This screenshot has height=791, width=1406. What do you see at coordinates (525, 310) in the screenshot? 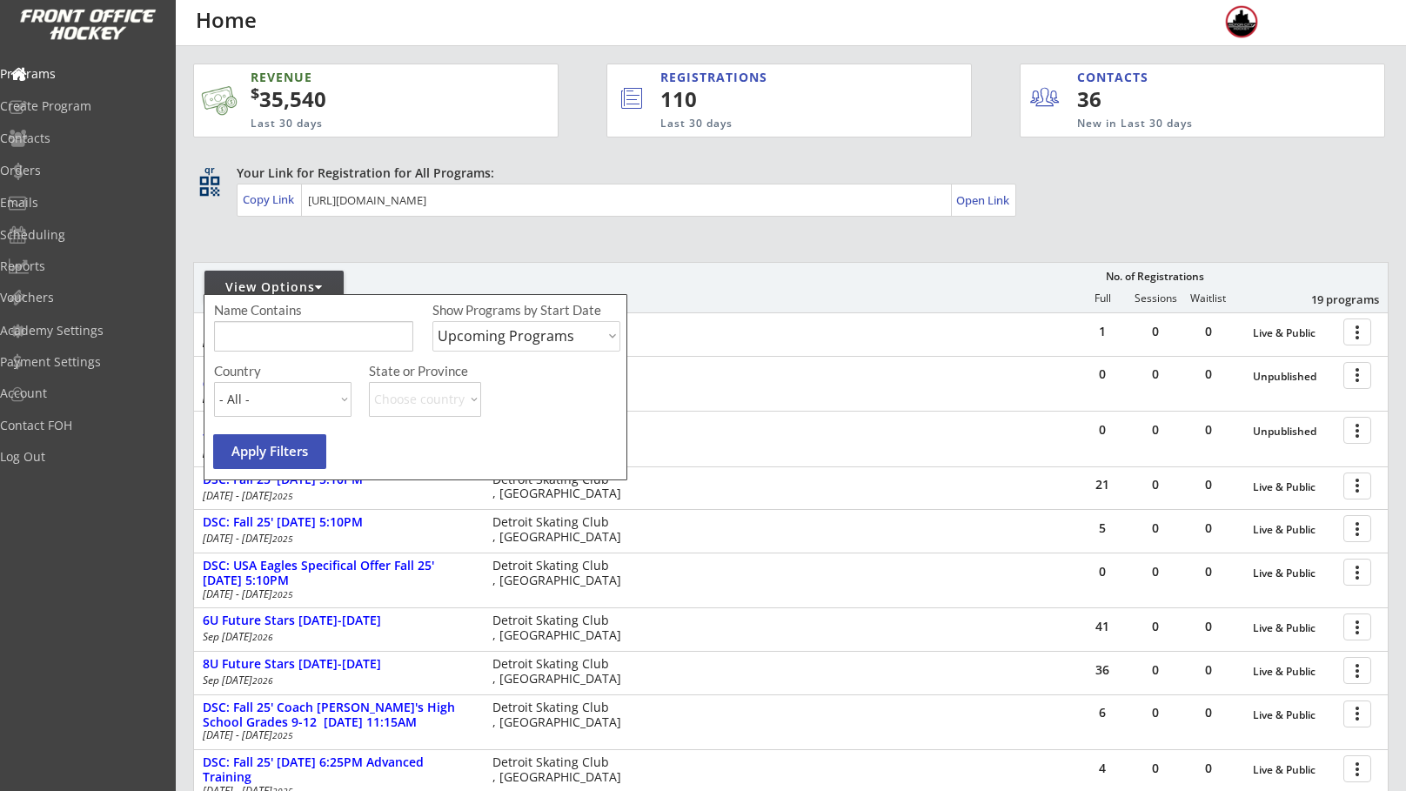
I see `div: Show Programs by Start Date` at bounding box center [525, 310].